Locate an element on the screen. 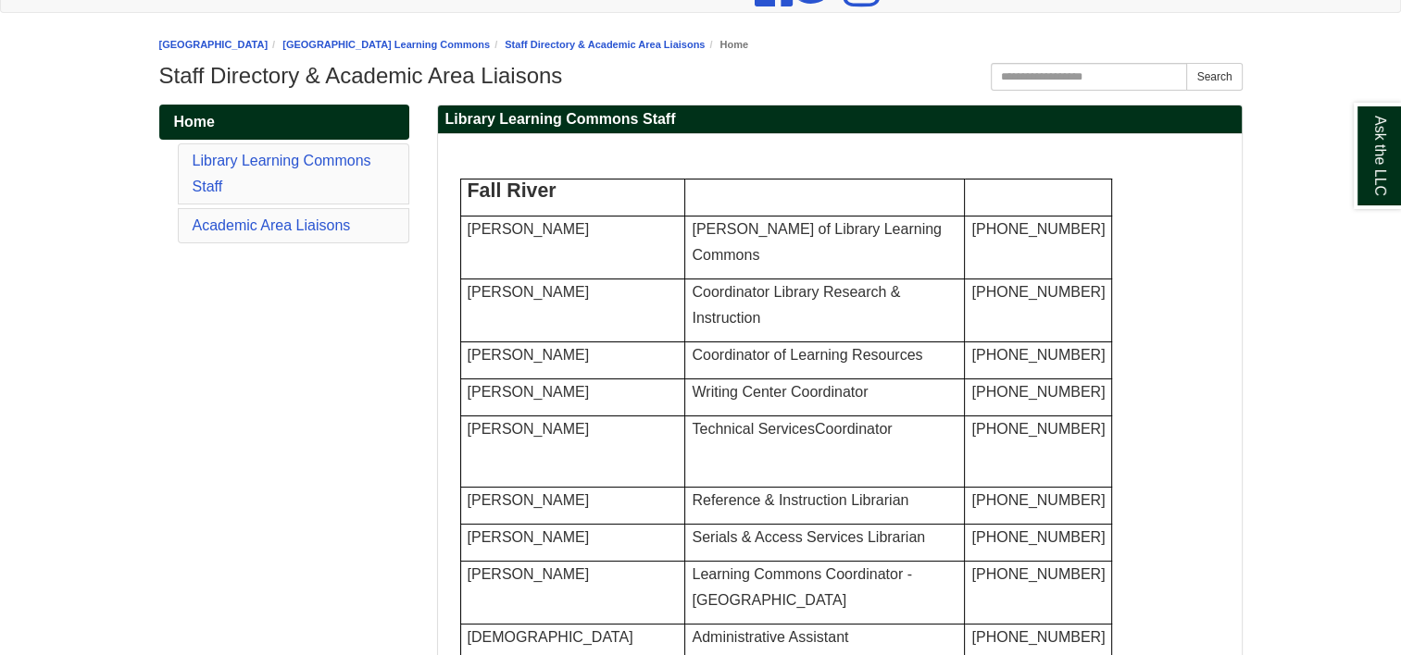  a: Library Learning Commons Staff is located at coordinates (281, 173).